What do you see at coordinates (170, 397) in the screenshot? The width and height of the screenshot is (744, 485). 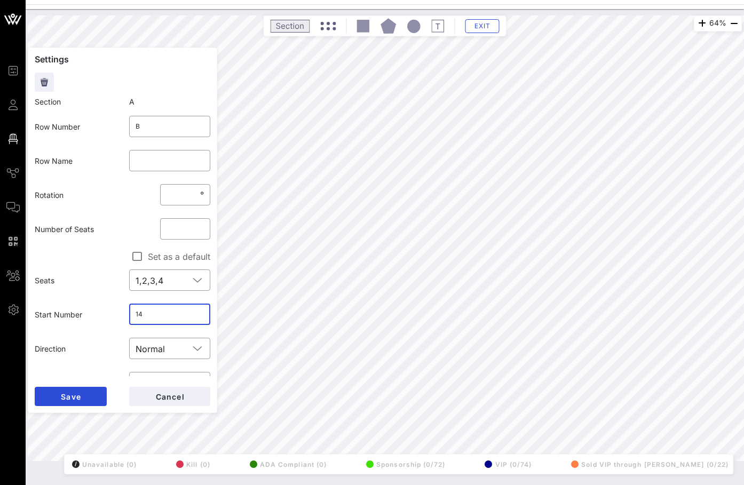 I see `span: Cancel` at bounding box center [170, 397].